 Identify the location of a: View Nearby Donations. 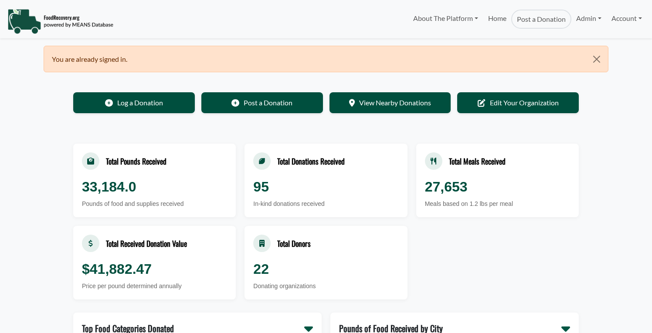
(390, 103).